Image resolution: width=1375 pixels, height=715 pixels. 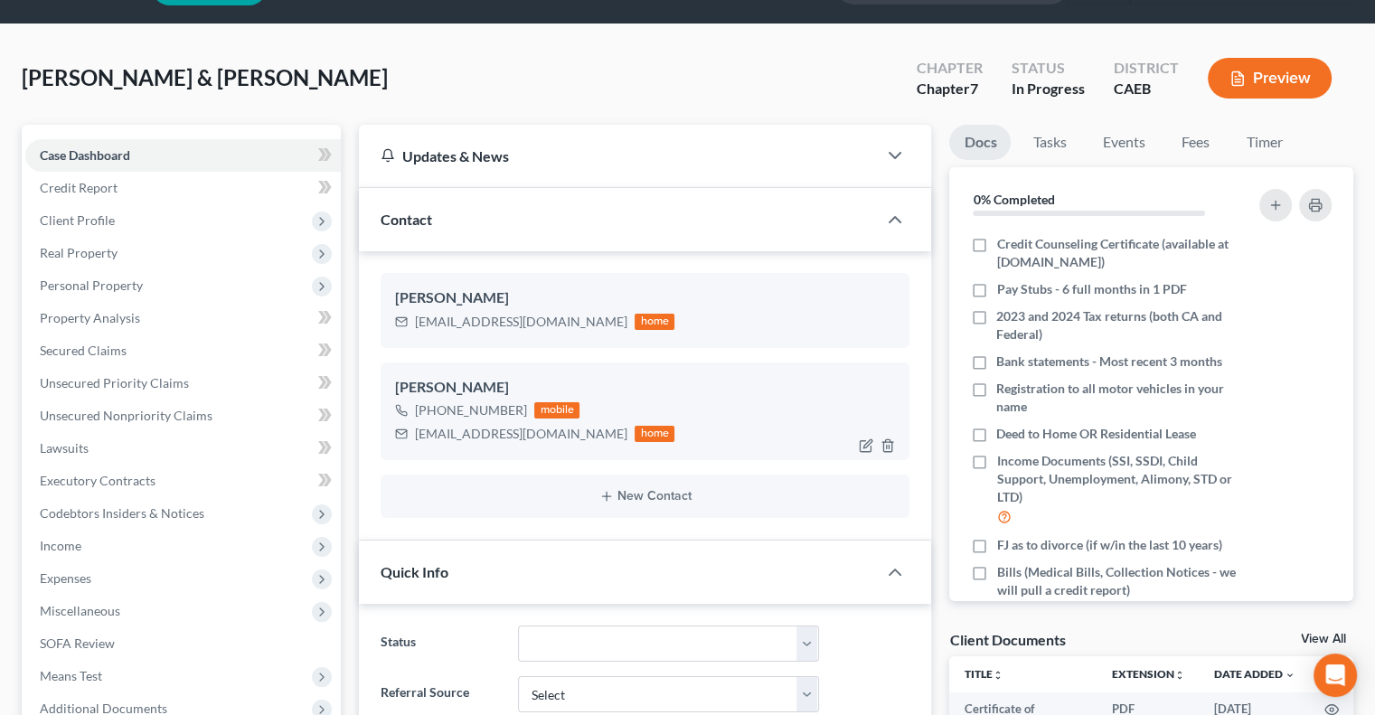 I want to click on a: Extensionunfold_more, so click(x=1148, y=673).